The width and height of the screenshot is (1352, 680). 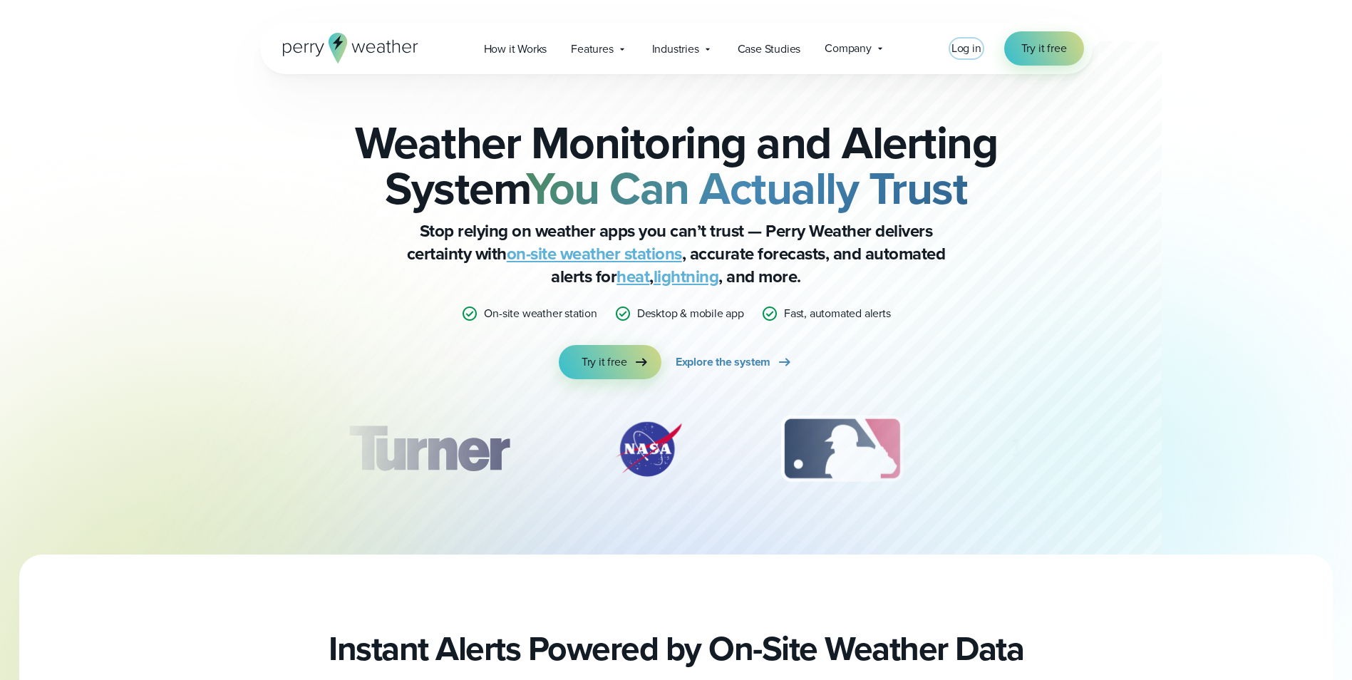 I want to click on img: NASA.svg, so click(x=648, y=449).